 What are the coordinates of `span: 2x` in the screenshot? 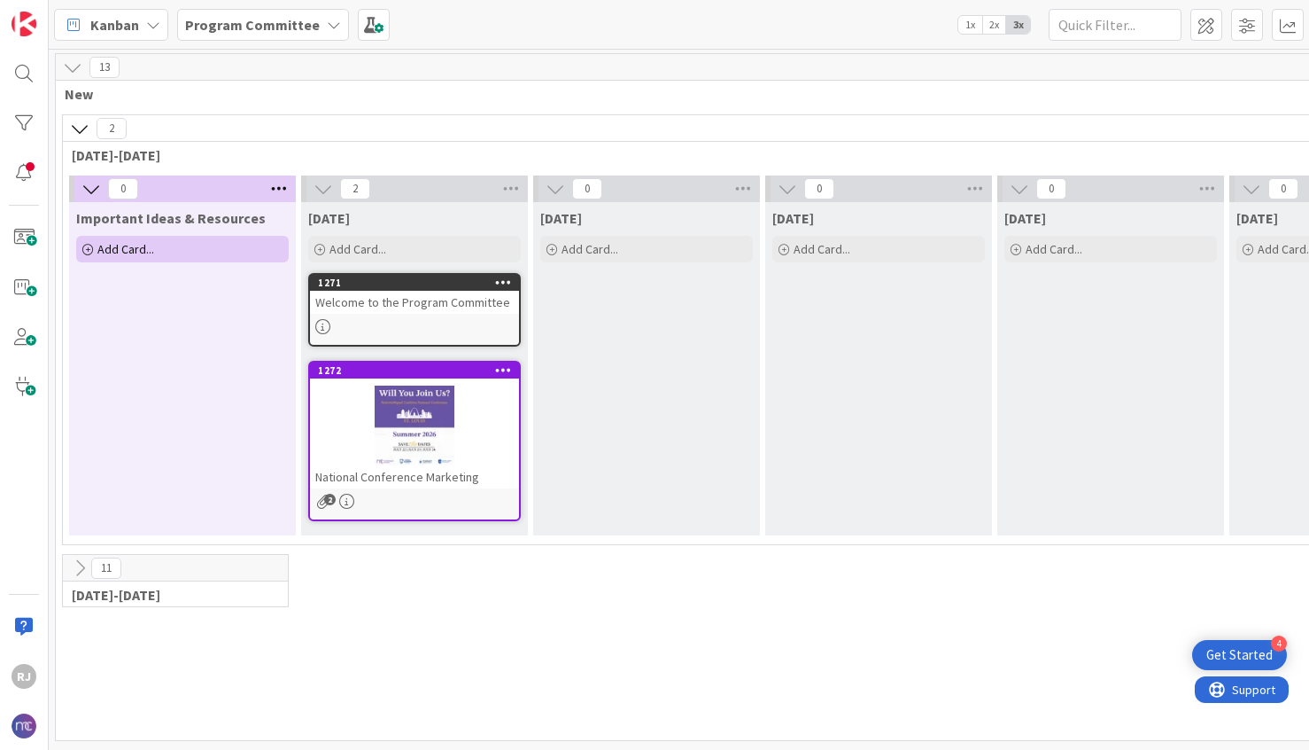 It's located at (994, 25).